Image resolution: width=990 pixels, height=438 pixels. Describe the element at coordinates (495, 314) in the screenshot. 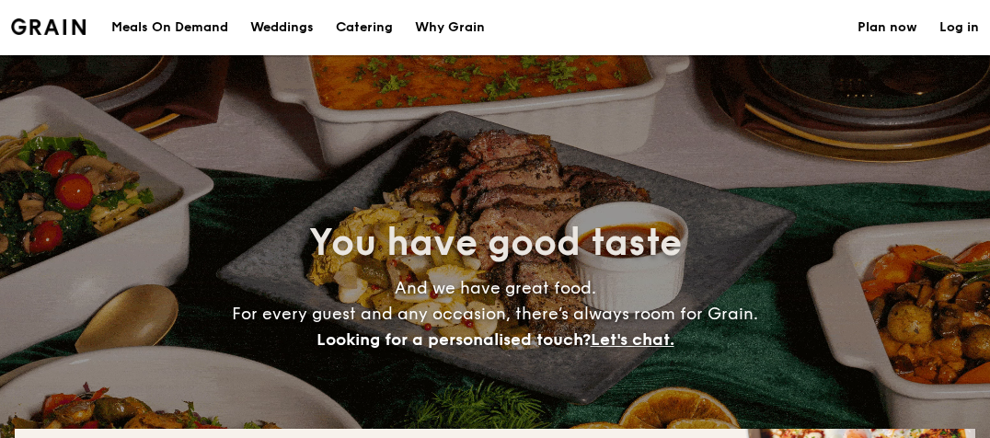

I see `span: And we have great food. For every guest and any occasion, there’s always room for Grain.` at that location.